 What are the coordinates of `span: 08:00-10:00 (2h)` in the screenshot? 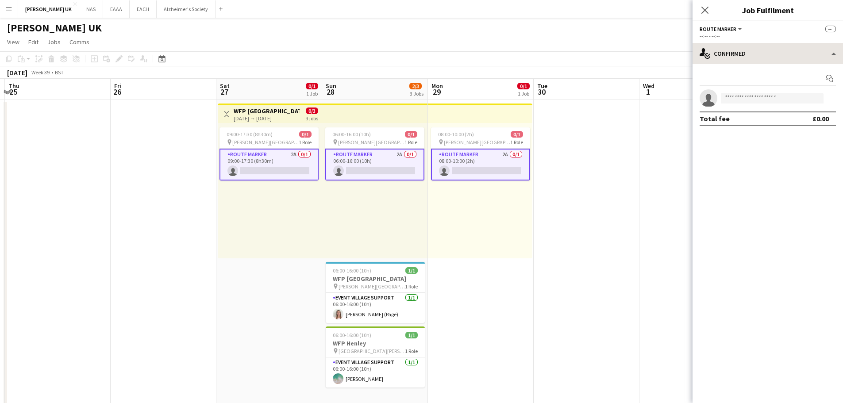 It's located at (456, 134).